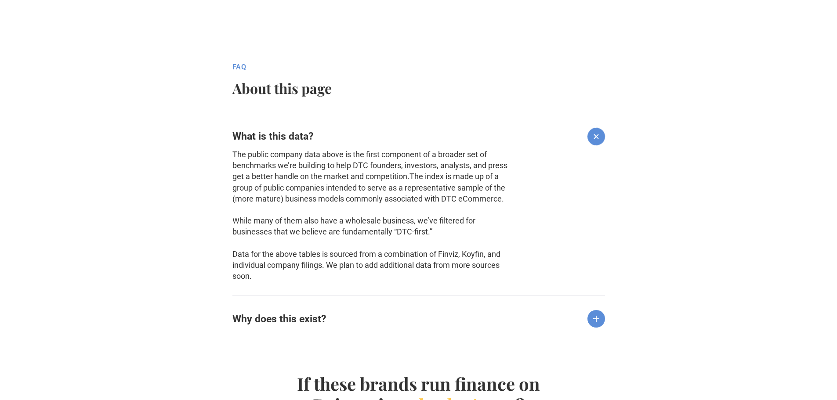 This screenshot has width=837, height=400. Describe the element at coordinates (273, 137) in the screenshot. I see `h6: What is this data?` at that location.